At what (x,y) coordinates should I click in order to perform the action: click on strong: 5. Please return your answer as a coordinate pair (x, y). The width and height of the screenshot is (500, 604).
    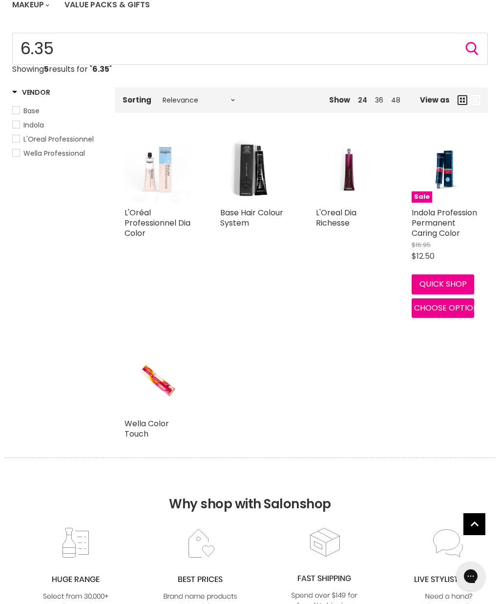
    Looking at the image, I should click on (46, 69).